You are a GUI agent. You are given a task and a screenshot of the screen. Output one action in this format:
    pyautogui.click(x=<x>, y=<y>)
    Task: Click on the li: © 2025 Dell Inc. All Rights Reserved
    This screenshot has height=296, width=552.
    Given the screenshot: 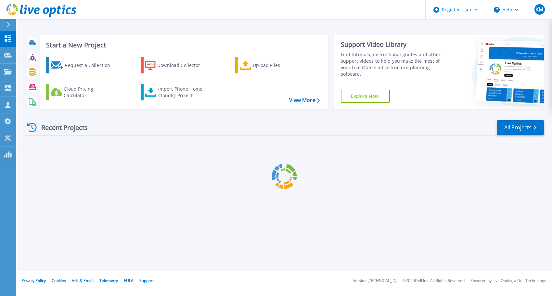 What is the action you would take?
    pyautogui.click(x=433, y=281)
    